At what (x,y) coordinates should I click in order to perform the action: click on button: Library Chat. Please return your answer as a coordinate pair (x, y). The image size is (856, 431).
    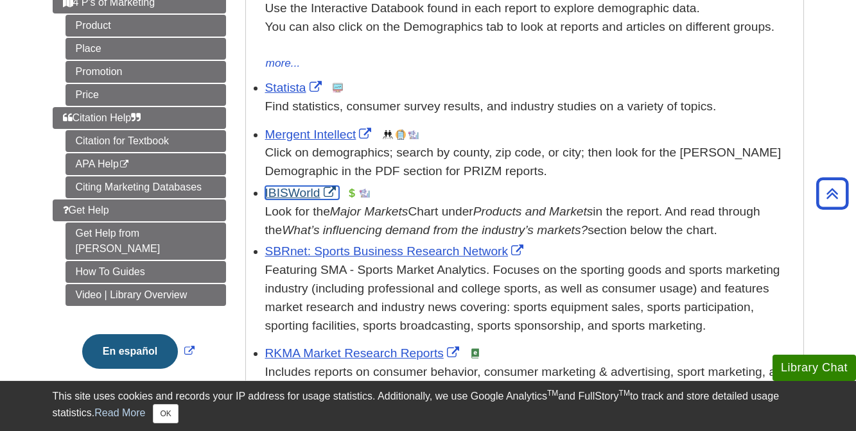
    Looking at the image, I should click on (814, 368).